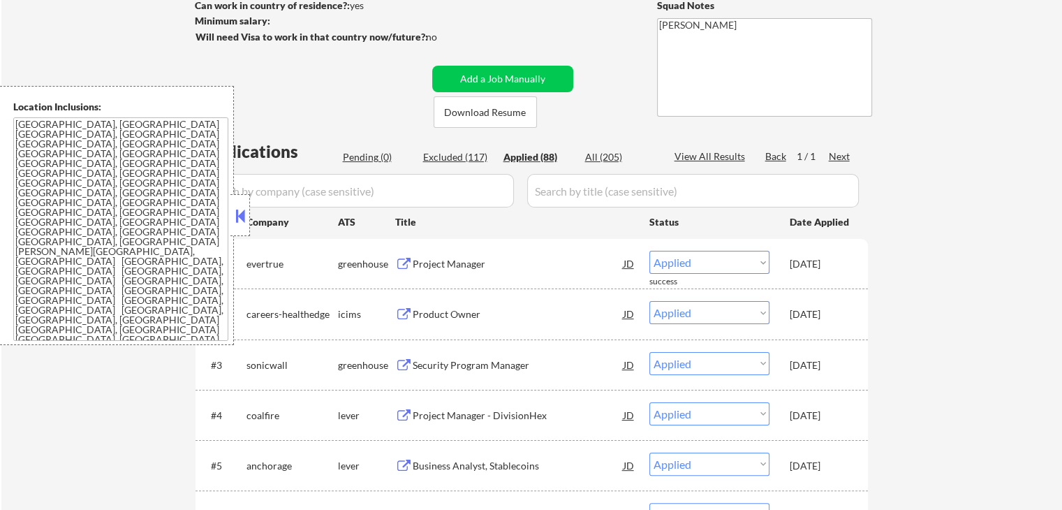 Image resolution: width=1062 pixels, height=510 pixels. Describe the element at coordinates (223, 466) in the screenshot. I see `div: #5` at that location.